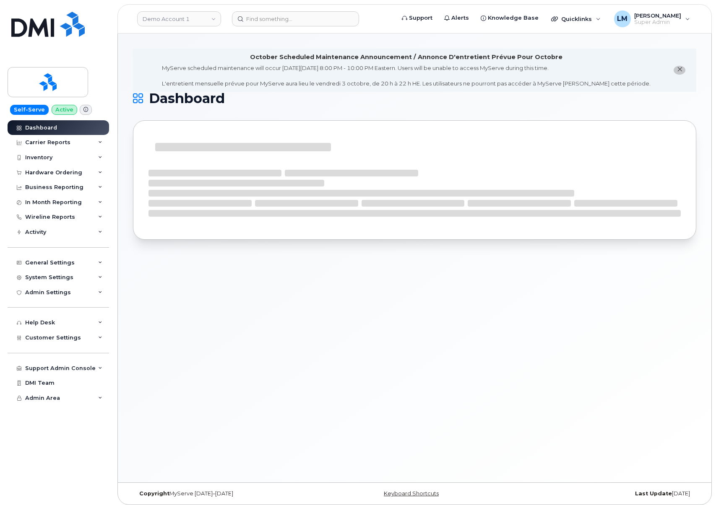 The width and height of the screenshot is (716, 505). What do you see at coordinates (653, 494) in the screenshot?
I see `strong: Last Update` at bounding box center [653, 494].